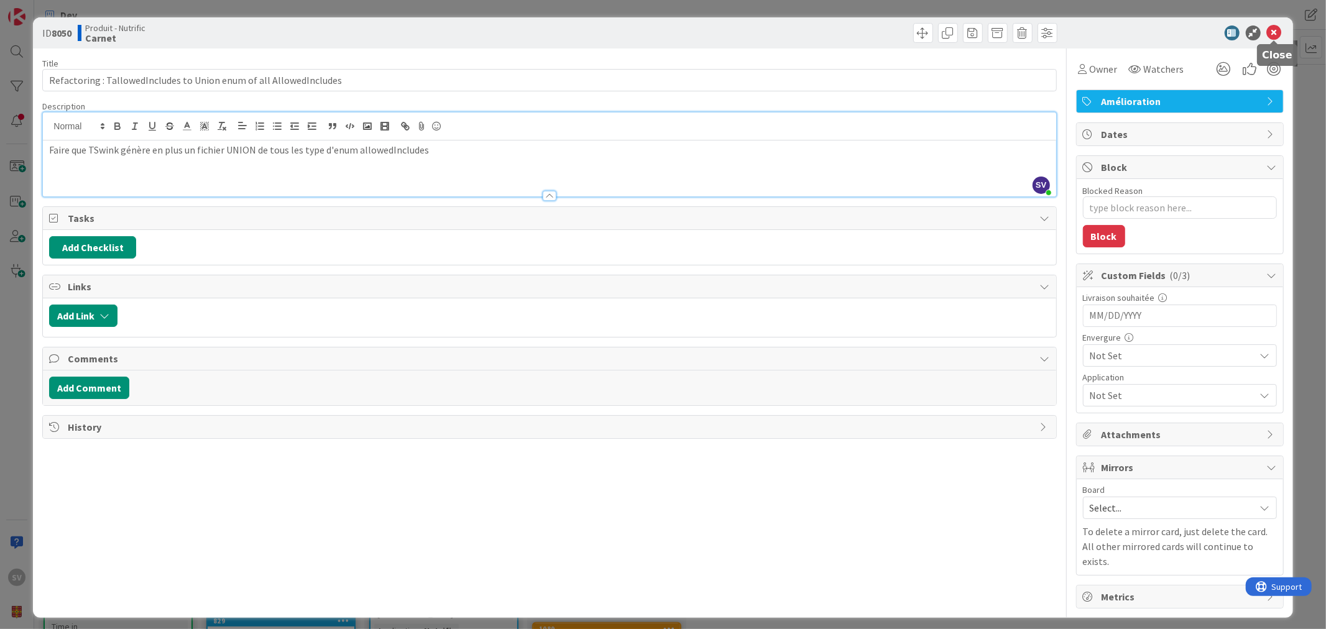 Image resolution: width=1326 pixels, height=629 pixels. Describe the element at coordinates (1104, 69) in the screenshot. I see `span: Owner` at that location.